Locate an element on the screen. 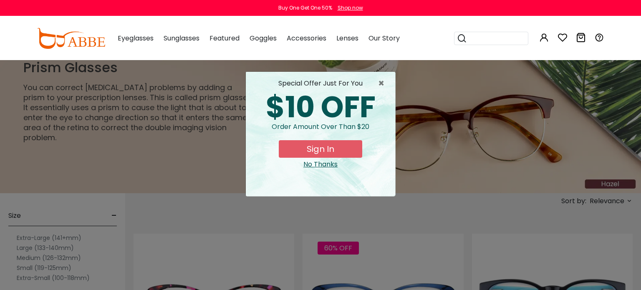 This screenshot has width=641, height=290. button: Close is located at coordinates (383, 83).